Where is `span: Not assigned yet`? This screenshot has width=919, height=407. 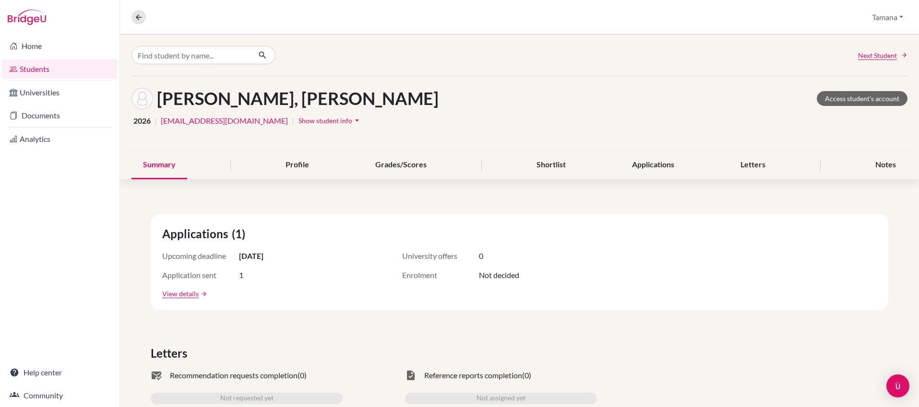
span: Not assigned yet is located at coordinates (501, 399).